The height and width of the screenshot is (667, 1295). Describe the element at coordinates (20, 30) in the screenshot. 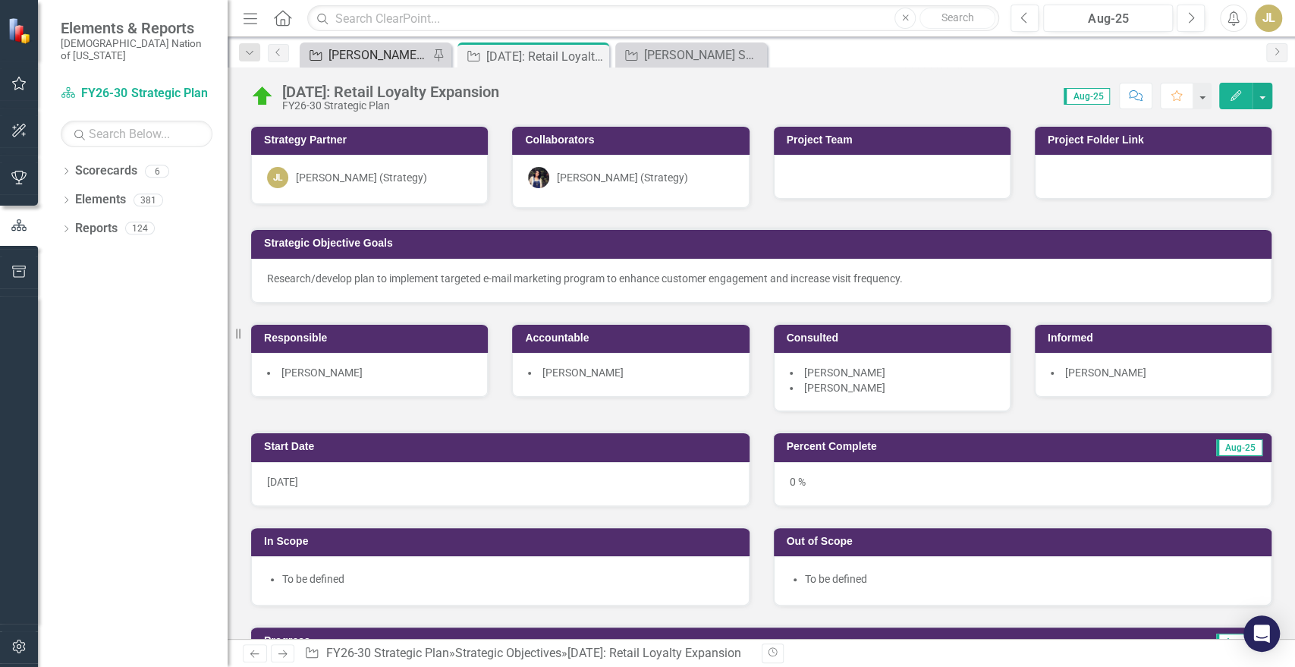

I see `img: ClearPoint Strategy` at that location.